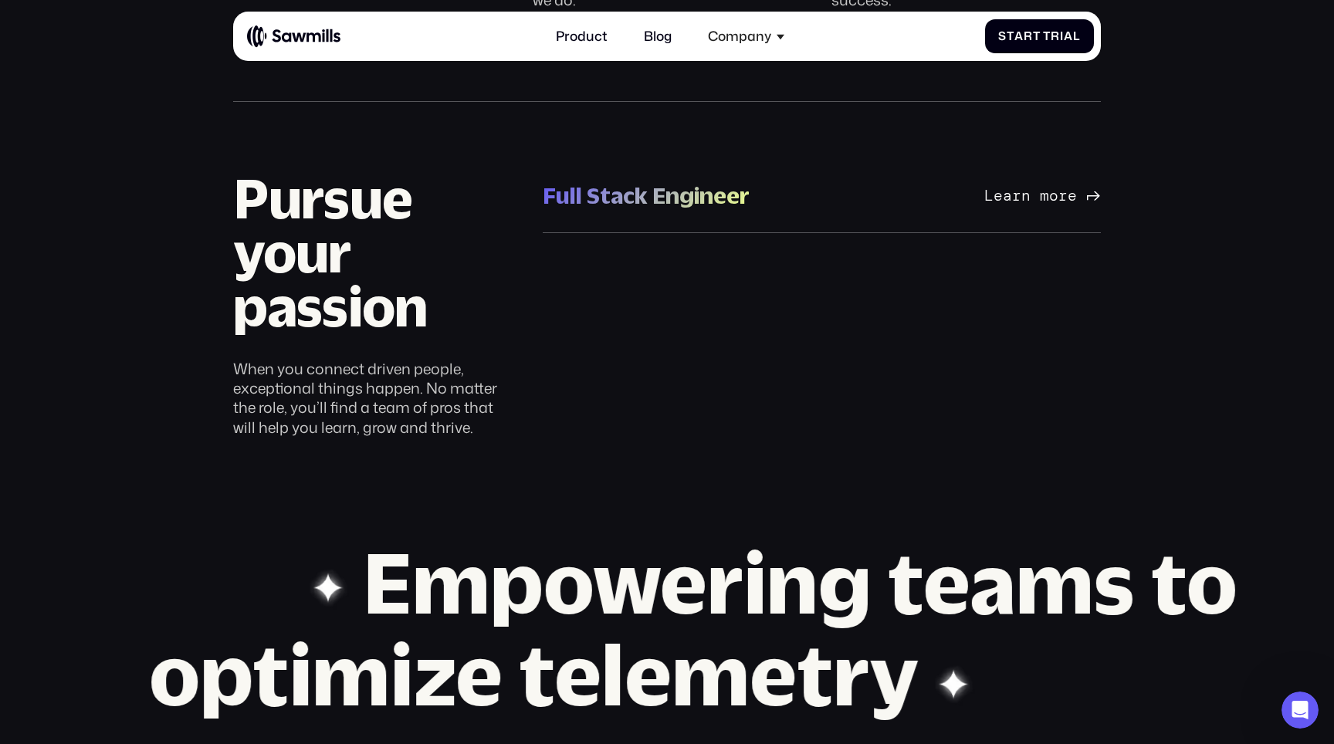 This screenshot has height=744, width=1334. Describe the element at coordinates (55, 512) in the screenshot. I see `button: Gif picker` at that location.